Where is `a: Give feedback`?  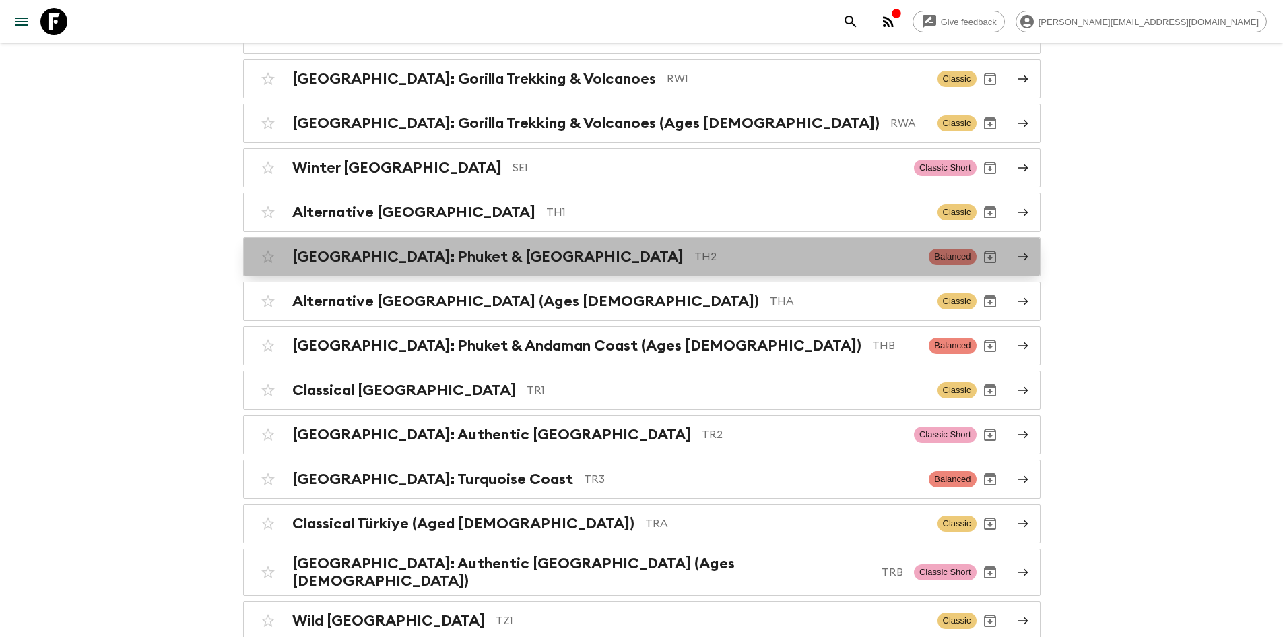
a: Give feedback is located at coordinates (959, 22).